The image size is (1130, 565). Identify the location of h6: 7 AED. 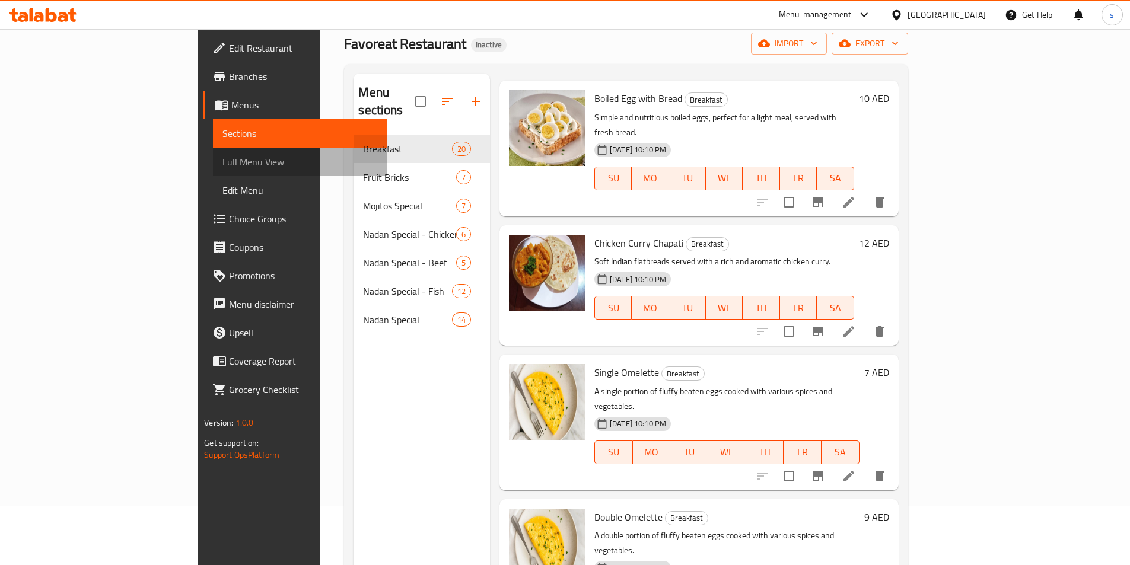
(877, 372).